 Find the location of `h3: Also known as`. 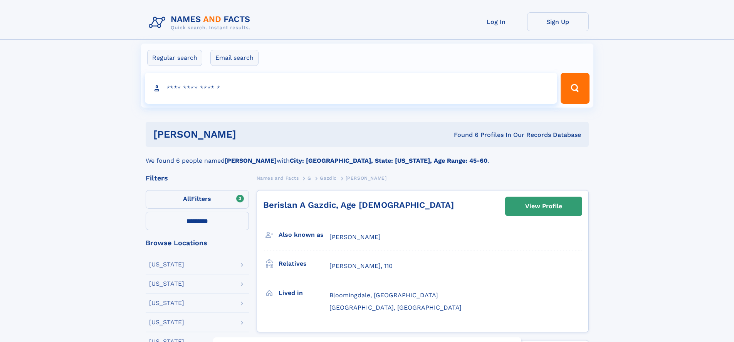

h3: Also known as is located at coordinates (304, 235).